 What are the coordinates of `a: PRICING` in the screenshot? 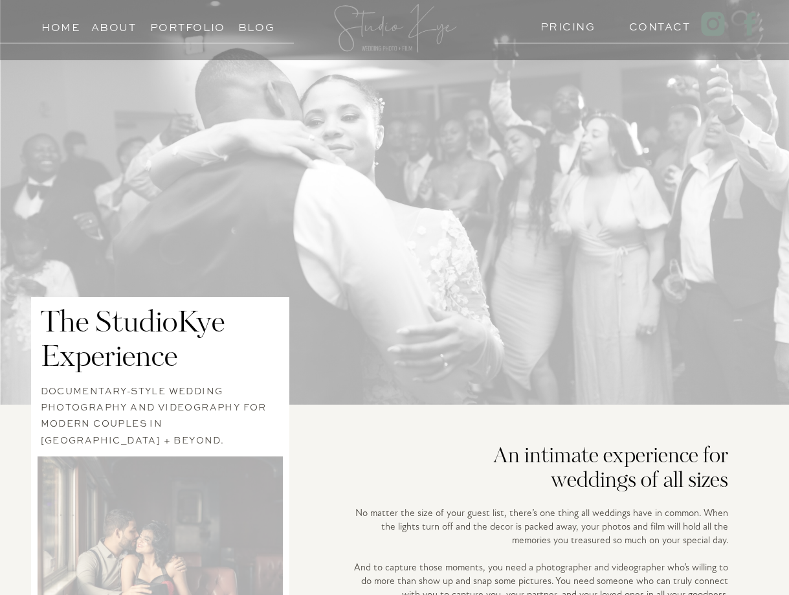 It's located at (565, 23).